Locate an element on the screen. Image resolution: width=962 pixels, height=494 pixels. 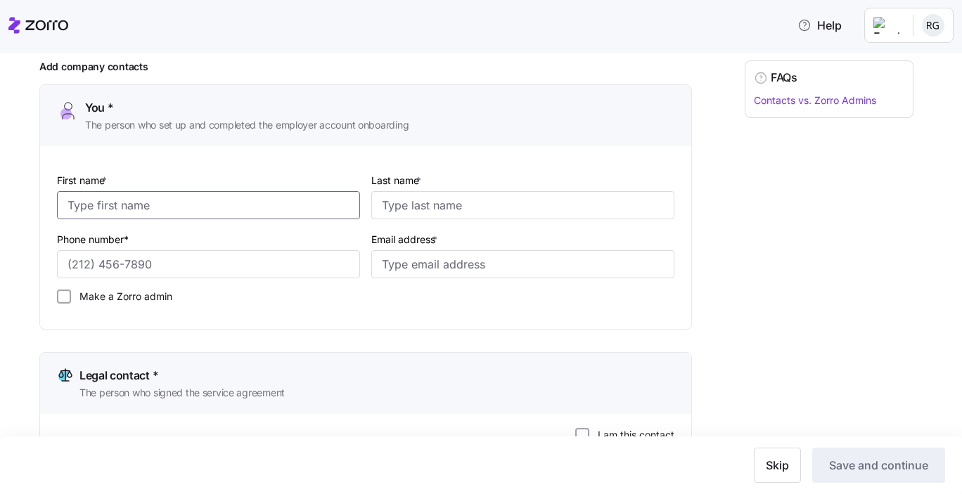
span: The person who set up and completed the employer account onboarding is located at coordinates (247, 125).